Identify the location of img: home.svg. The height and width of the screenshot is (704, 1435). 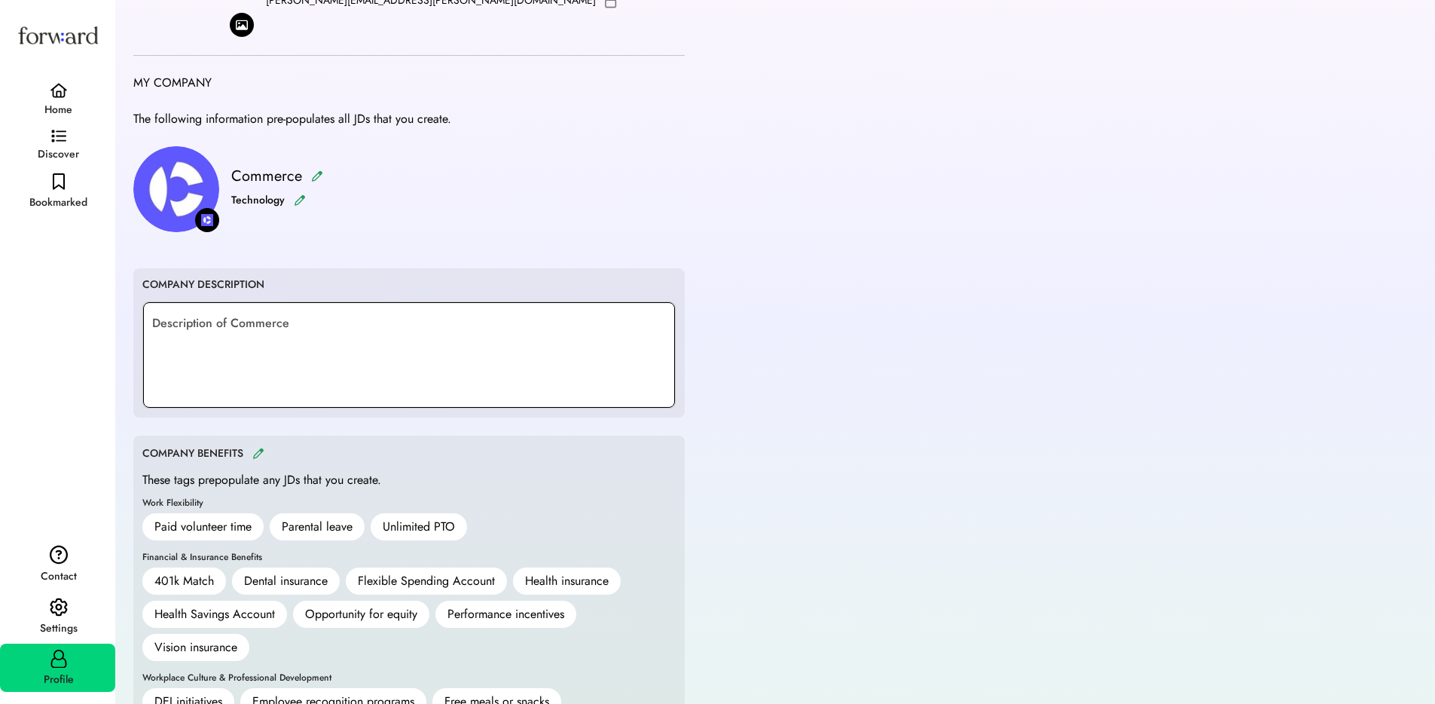
(59, 90).